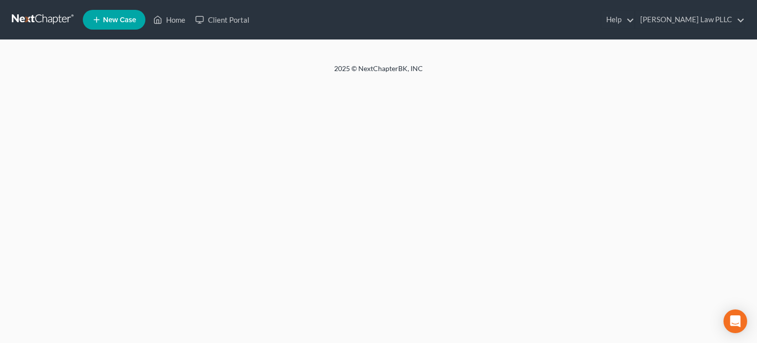 The image size is (757, 343). I want to click on a: Client Portal, so click(222, 20).